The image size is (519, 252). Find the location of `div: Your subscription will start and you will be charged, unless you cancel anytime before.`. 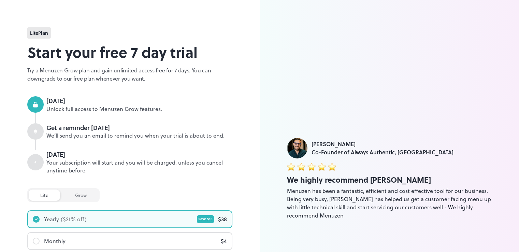

div: Your subscription will start and you will be charged, unless you cancel anytime before. is located at coordinates (139, 166).